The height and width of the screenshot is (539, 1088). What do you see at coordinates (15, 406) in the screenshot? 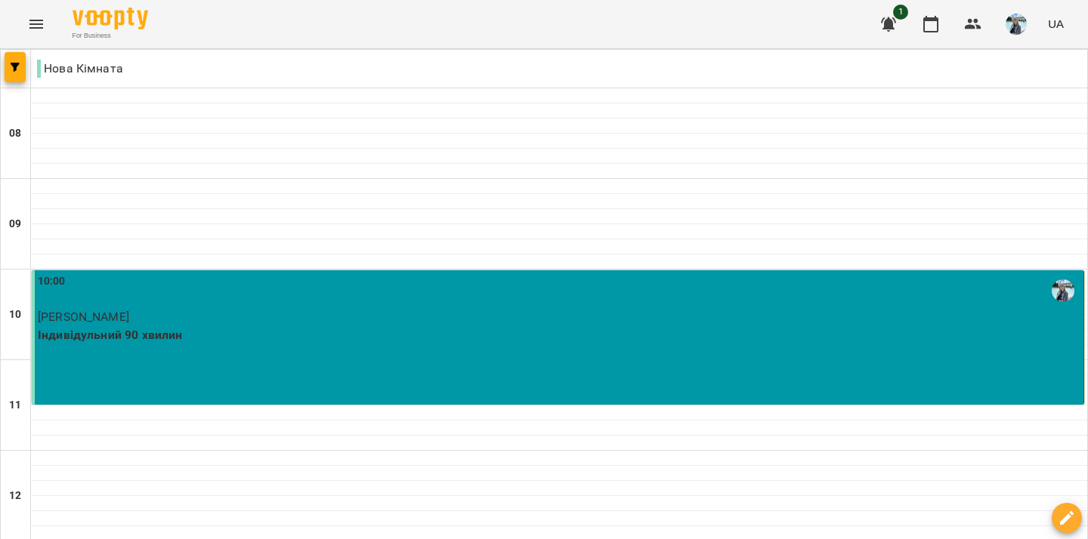
I see `h6: 11` at bounding box center [15, 406].